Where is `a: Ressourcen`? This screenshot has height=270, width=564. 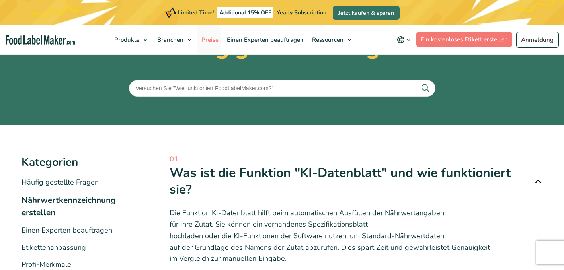
a: Ressourcen is located at coordinates (332, 40).